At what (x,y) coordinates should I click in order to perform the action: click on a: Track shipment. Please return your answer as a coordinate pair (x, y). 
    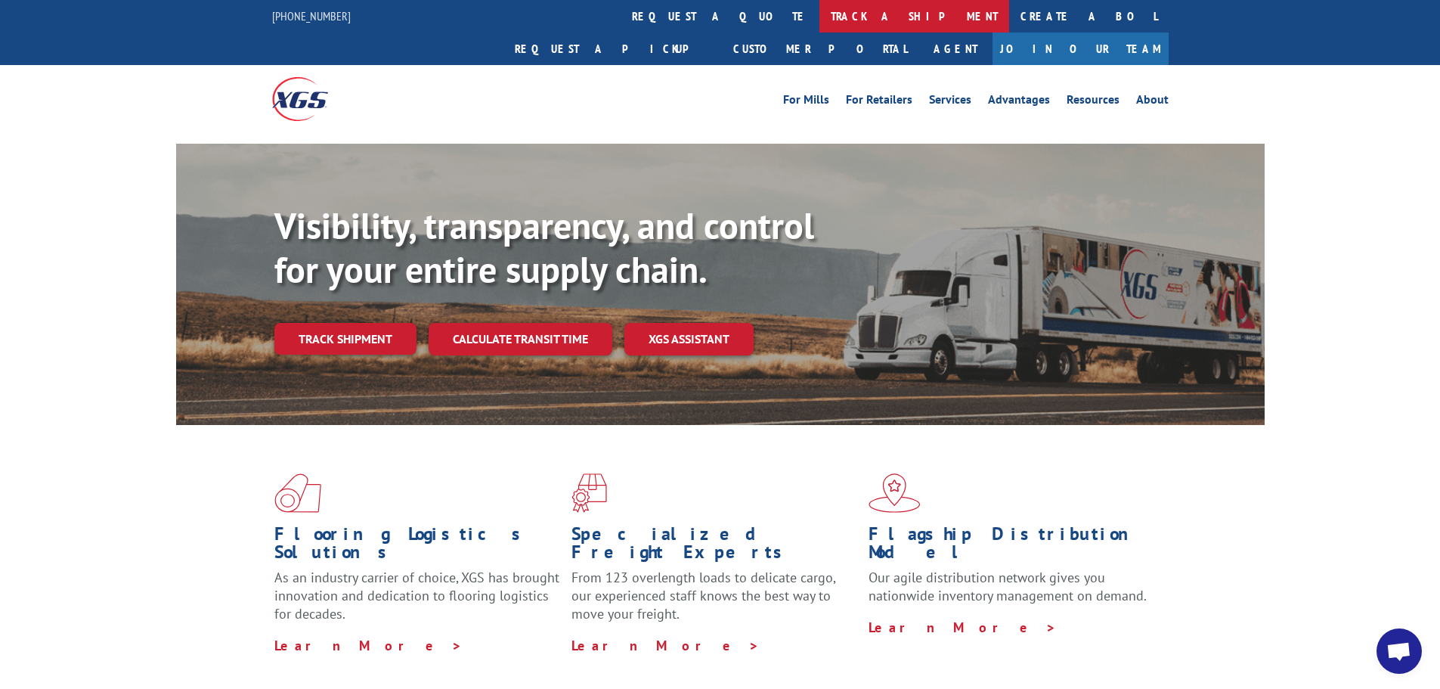
    Looking at the image, I should click on (346, 339).